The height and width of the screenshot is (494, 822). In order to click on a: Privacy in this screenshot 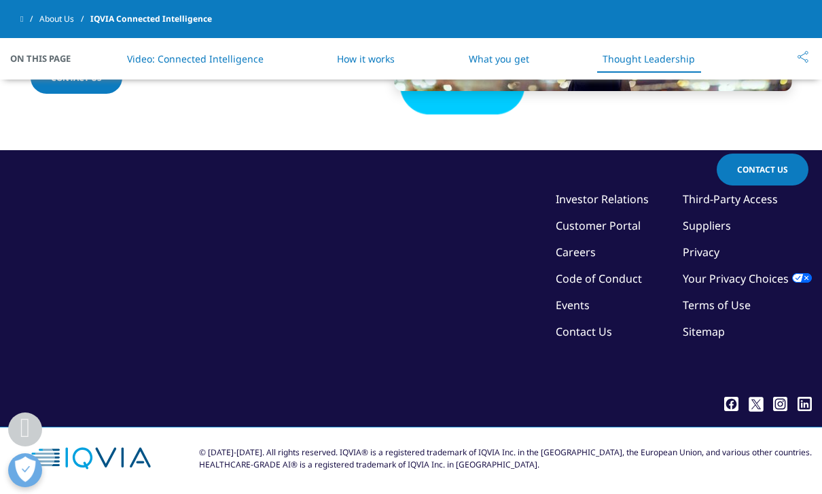, I will do `click(701, 252)`.